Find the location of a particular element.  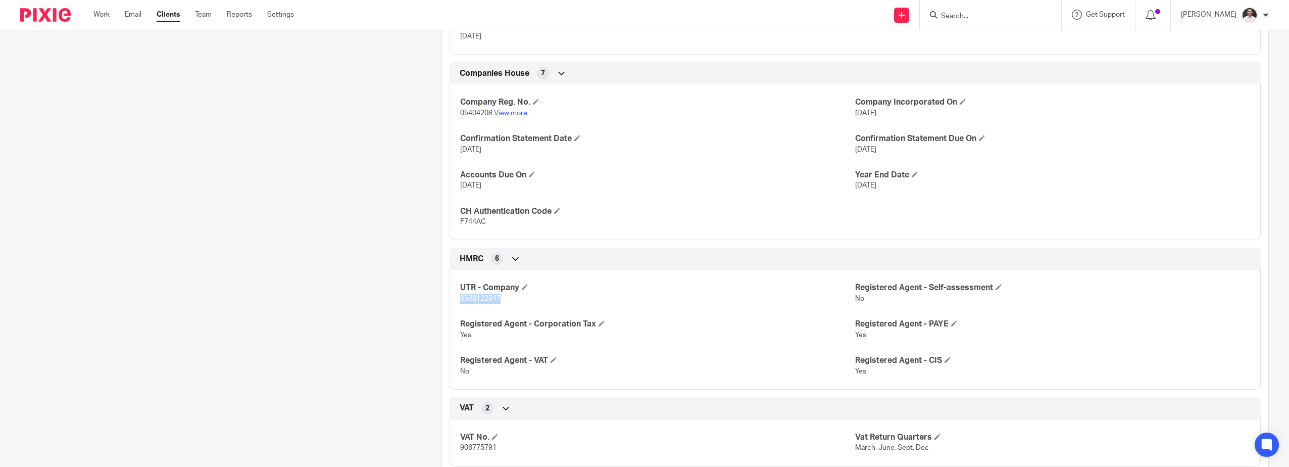

span: Get Support is located at coordinates (1105, 15).